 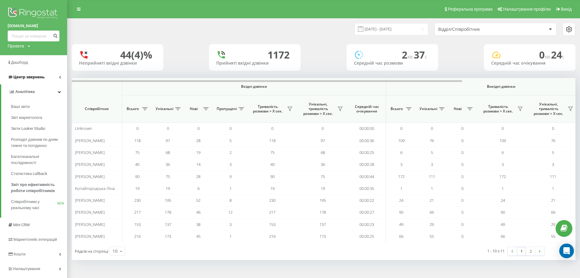 What do you see at coordinates (27, 118) in the screenshot?
I see `span: Звіт маркетолога` at bounding box center [27, 118].